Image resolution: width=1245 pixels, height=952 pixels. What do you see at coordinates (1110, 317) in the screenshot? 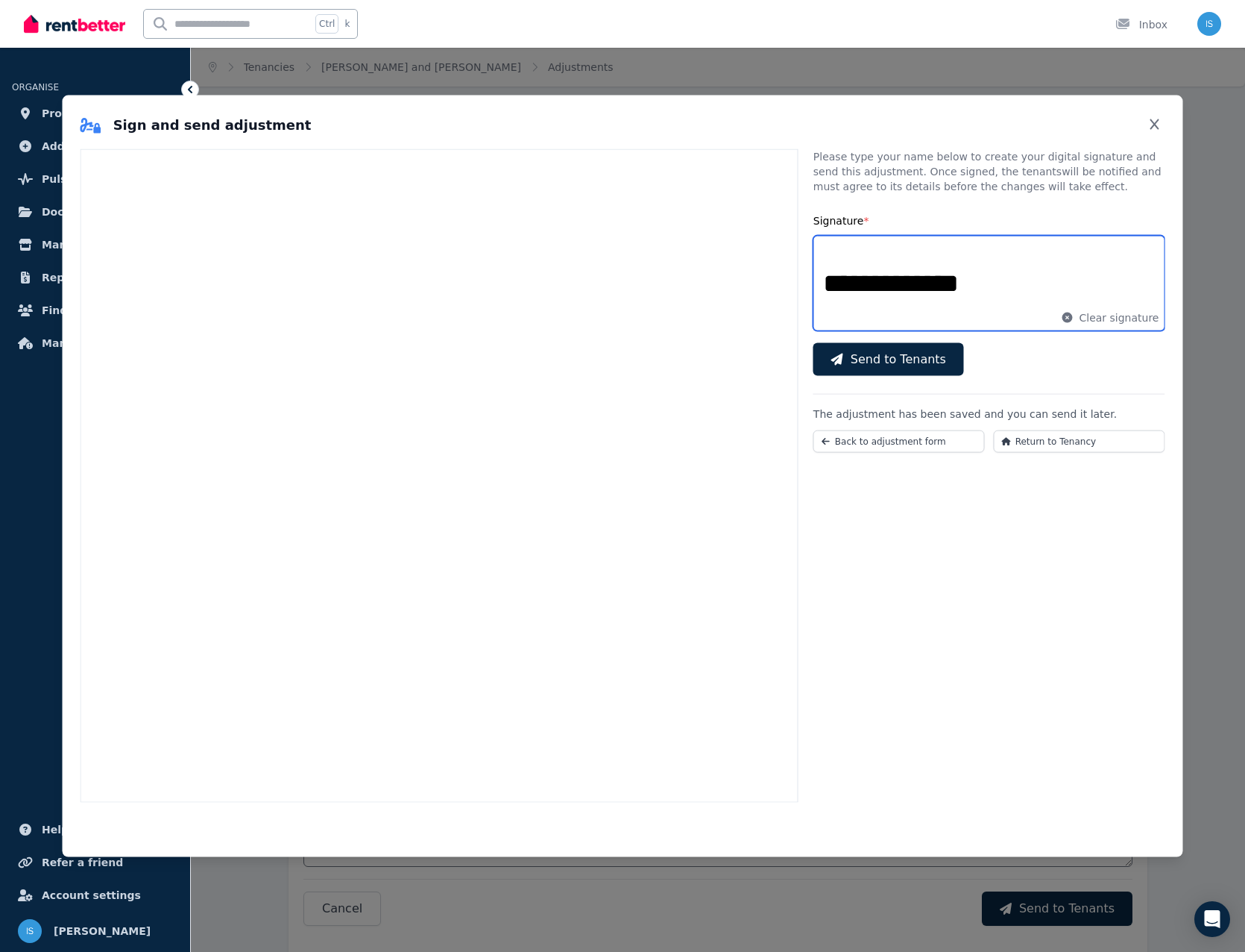
I see `button: Clear signature` at bounding box center [1110, 317].